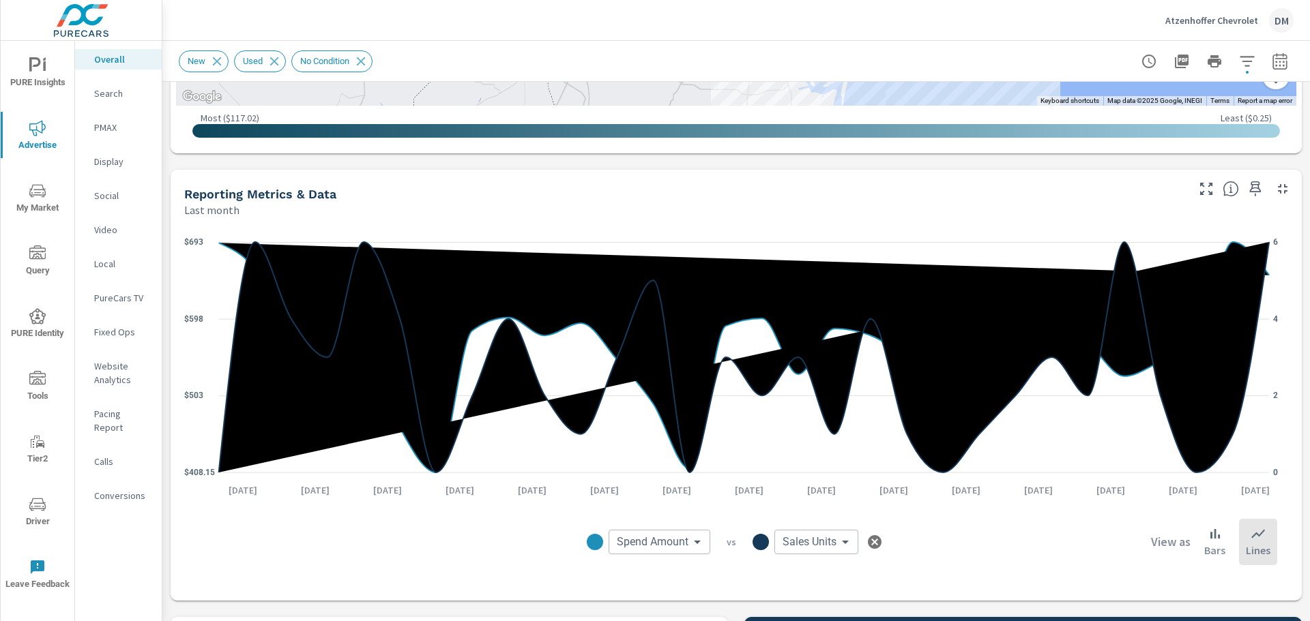 Image resolution: width=1310 pixels, height=621 pixels. Describe the element at coordinates (1275, 242) in the screenshot. I see `text: 6` at that location.